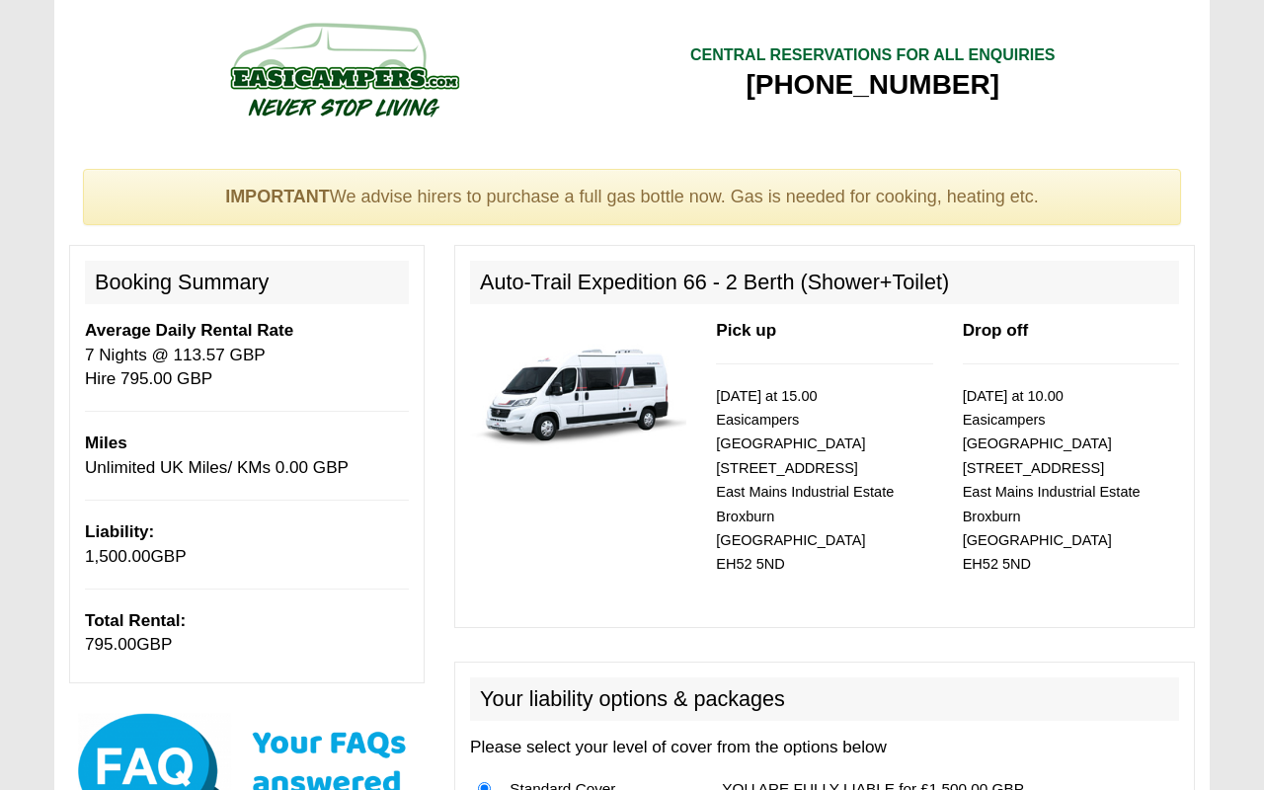  I want to click on h2: Booking Summary, so click(247, 282).